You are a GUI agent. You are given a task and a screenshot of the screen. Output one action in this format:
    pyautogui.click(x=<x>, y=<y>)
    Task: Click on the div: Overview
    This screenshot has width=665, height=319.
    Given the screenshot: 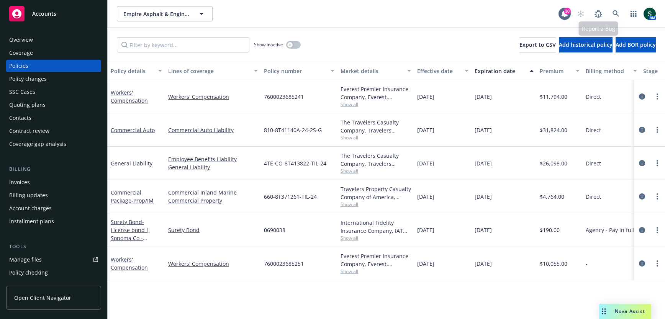 What is the action you would take?
    pyautogui.click(x=21, y=40)
    